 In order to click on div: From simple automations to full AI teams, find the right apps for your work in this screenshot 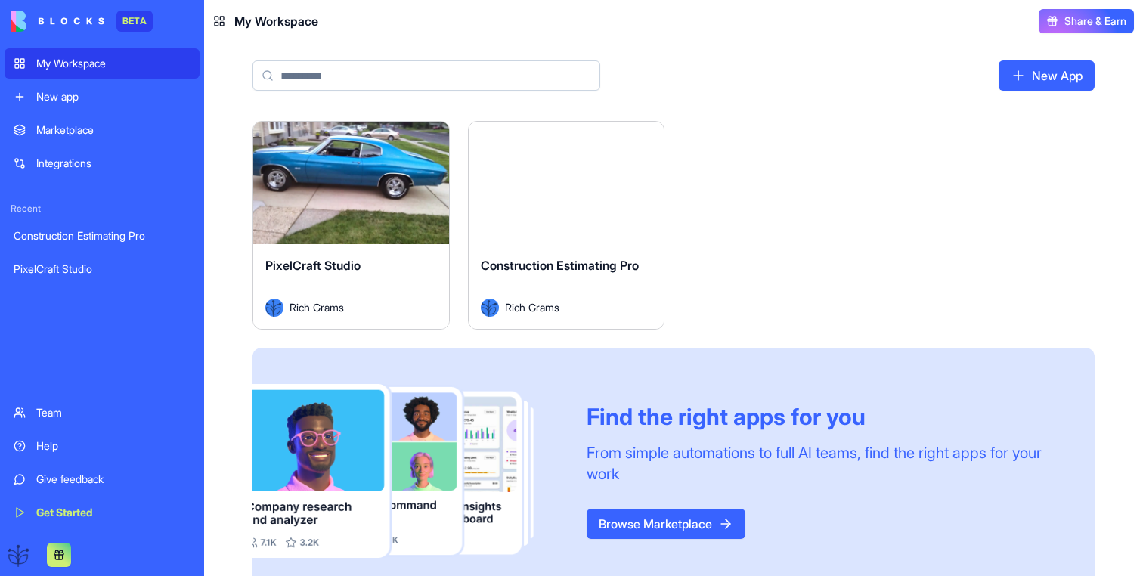, I will do `click(822, 463)`.